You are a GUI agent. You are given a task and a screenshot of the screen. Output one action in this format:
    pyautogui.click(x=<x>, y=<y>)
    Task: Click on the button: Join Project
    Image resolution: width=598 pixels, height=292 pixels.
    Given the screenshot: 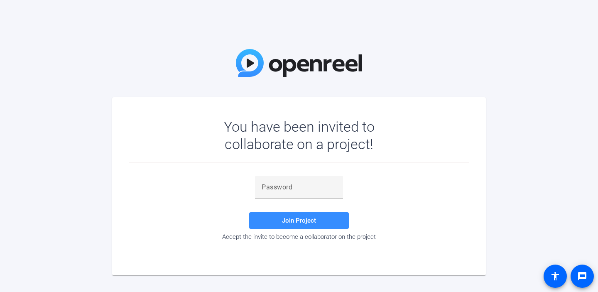 What is the action you would take?
    pyautogui.click(x=299, y=221)
    